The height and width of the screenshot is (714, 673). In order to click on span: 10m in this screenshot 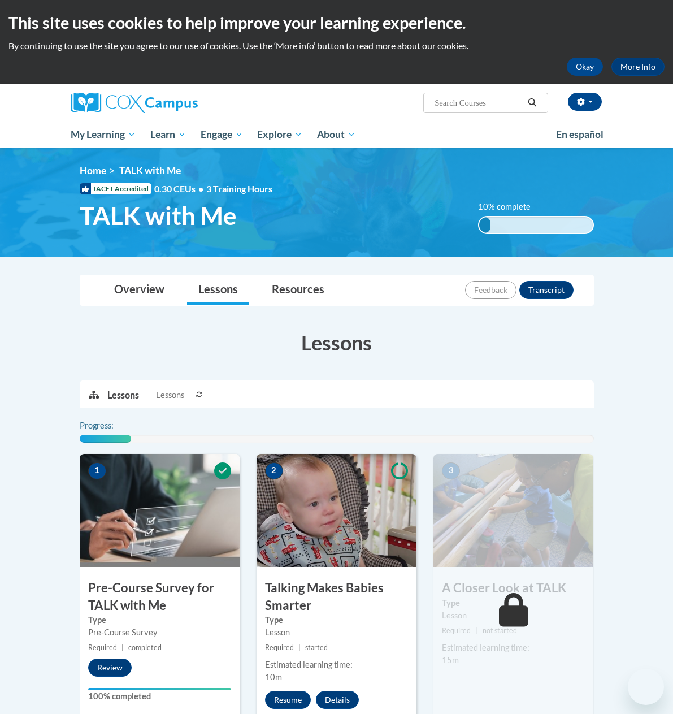, I will do `click(273, 676)`.